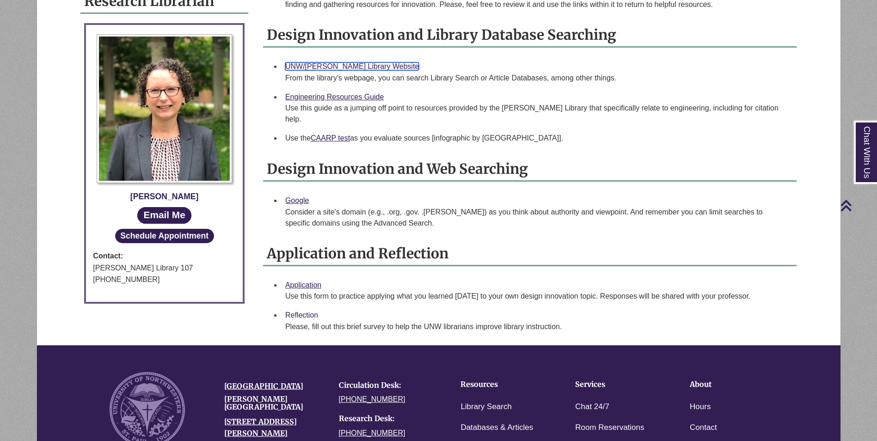  Describe the element at coordinates (389, 419) in the screenshot. I see `h4: Research Desk:` at that location.